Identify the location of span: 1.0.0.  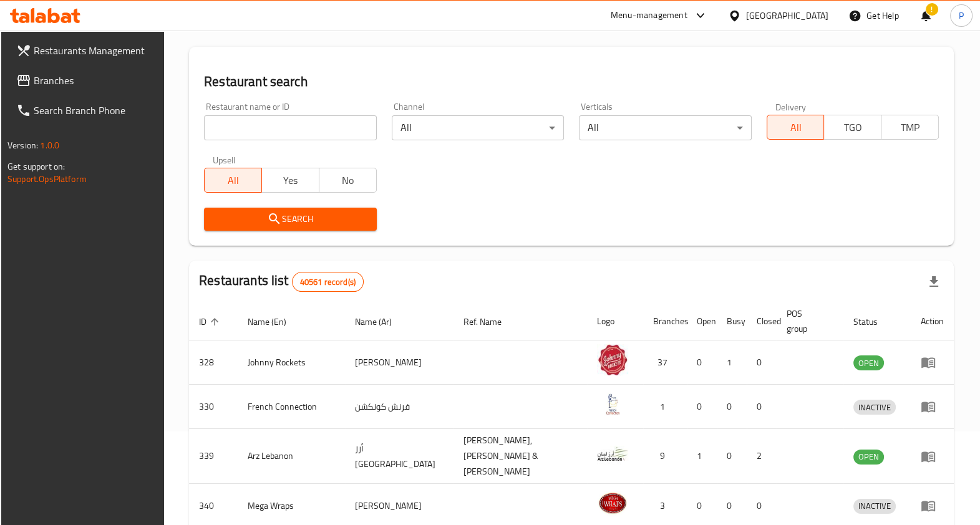
(49, 145).